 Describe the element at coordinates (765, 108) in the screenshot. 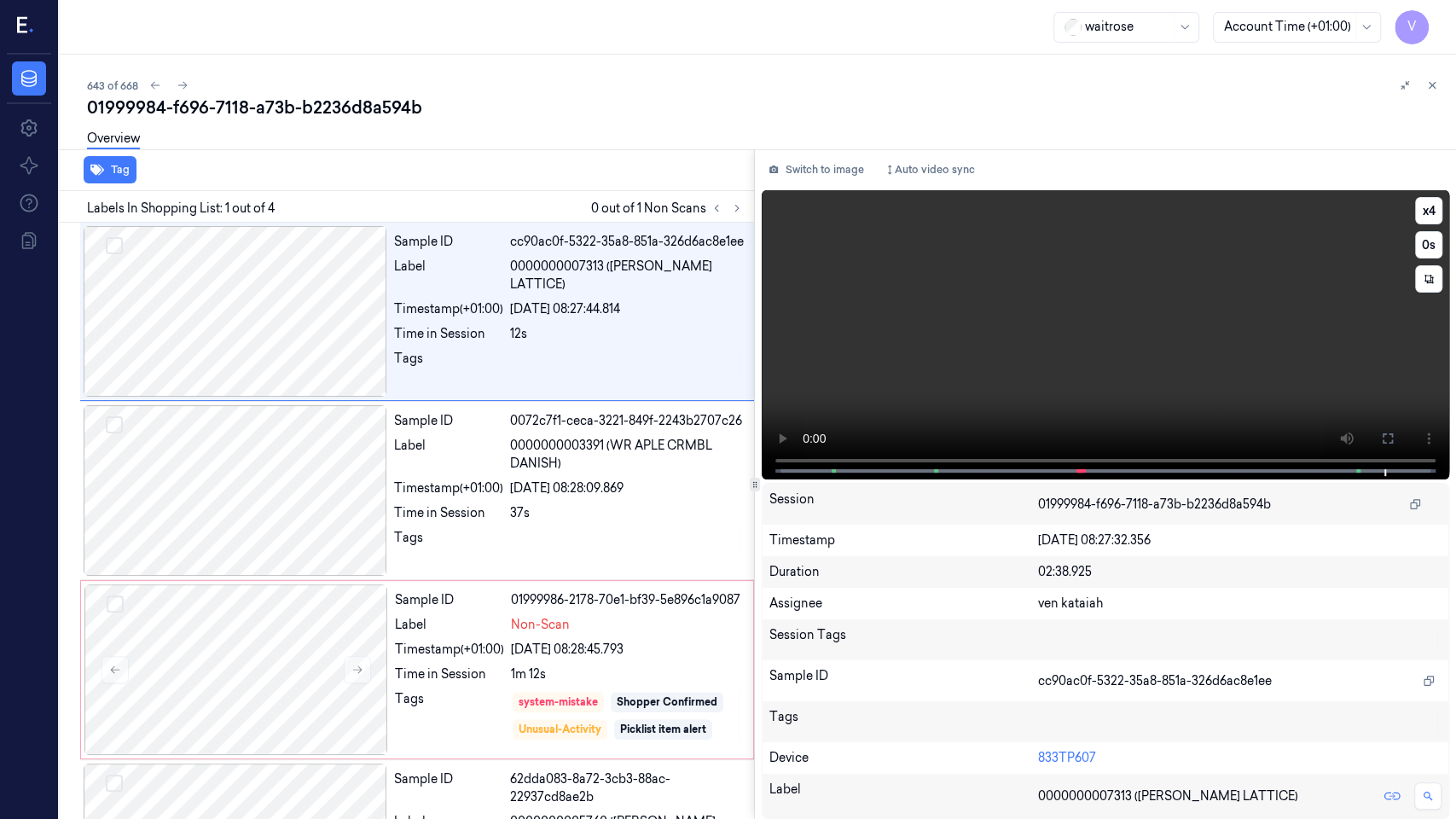

I see `div: 01999984-f696-7118-a73b-b2236d8a594b` at that location.